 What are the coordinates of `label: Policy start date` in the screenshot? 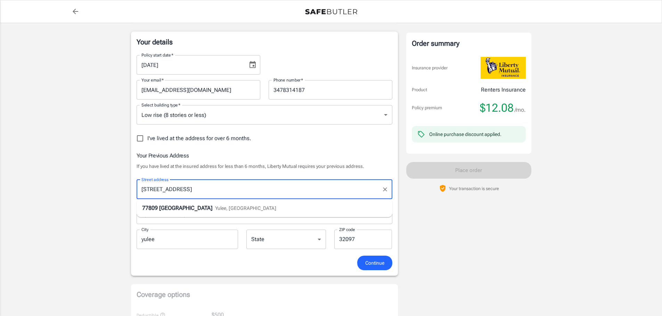 It's located at (157, 55).